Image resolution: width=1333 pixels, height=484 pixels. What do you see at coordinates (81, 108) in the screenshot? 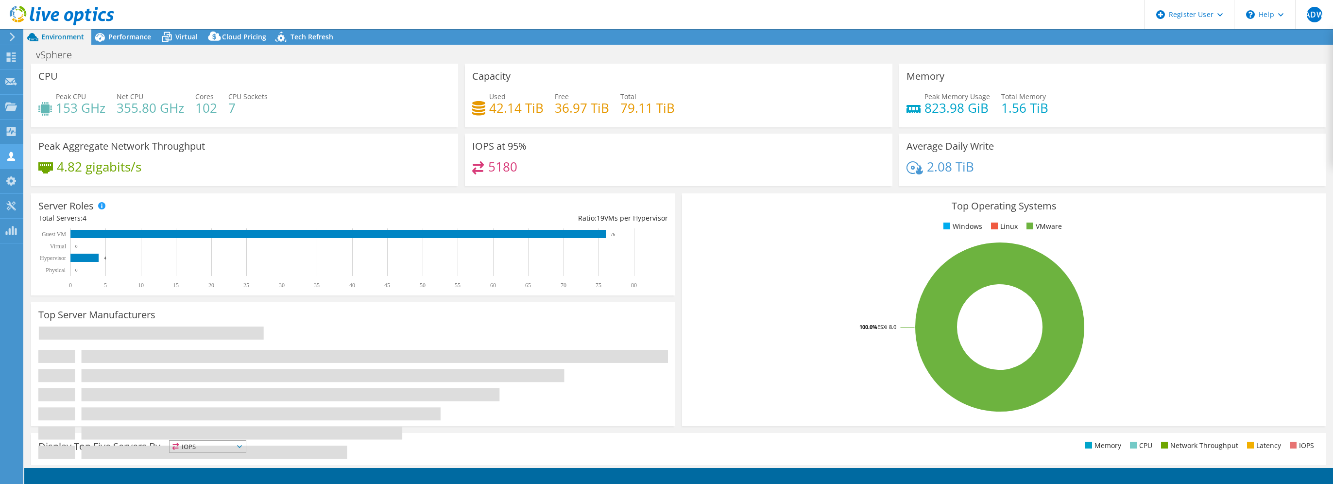
I see `h4: 153 GHz` at bounding box center [81, 108].